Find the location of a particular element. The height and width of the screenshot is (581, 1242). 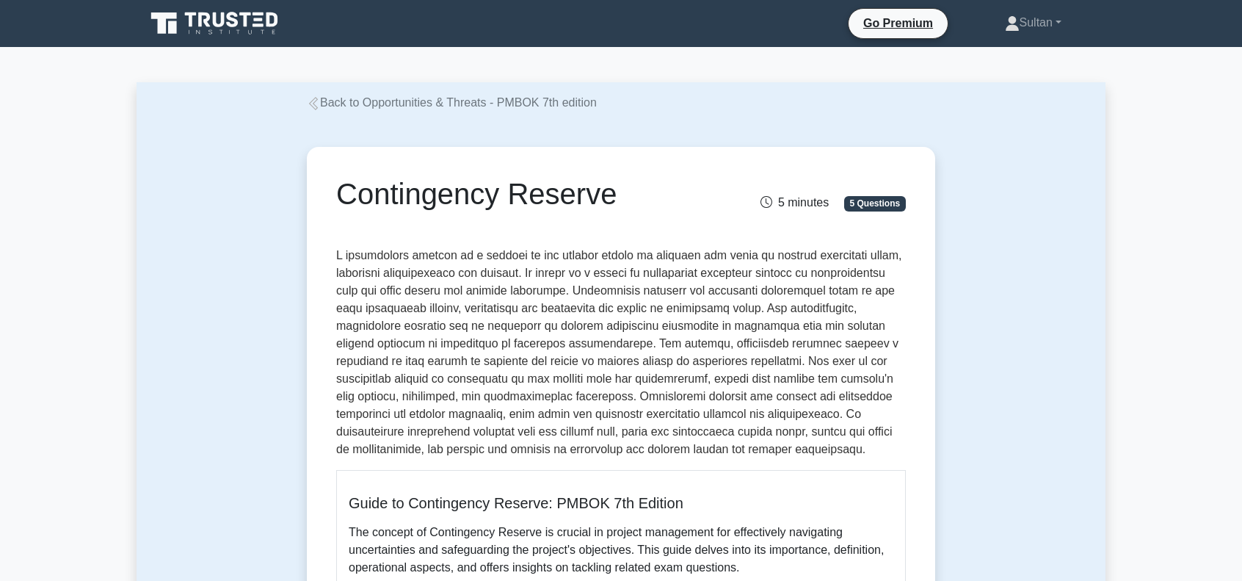

a: Go Premium is located at coordinates (898, 23).